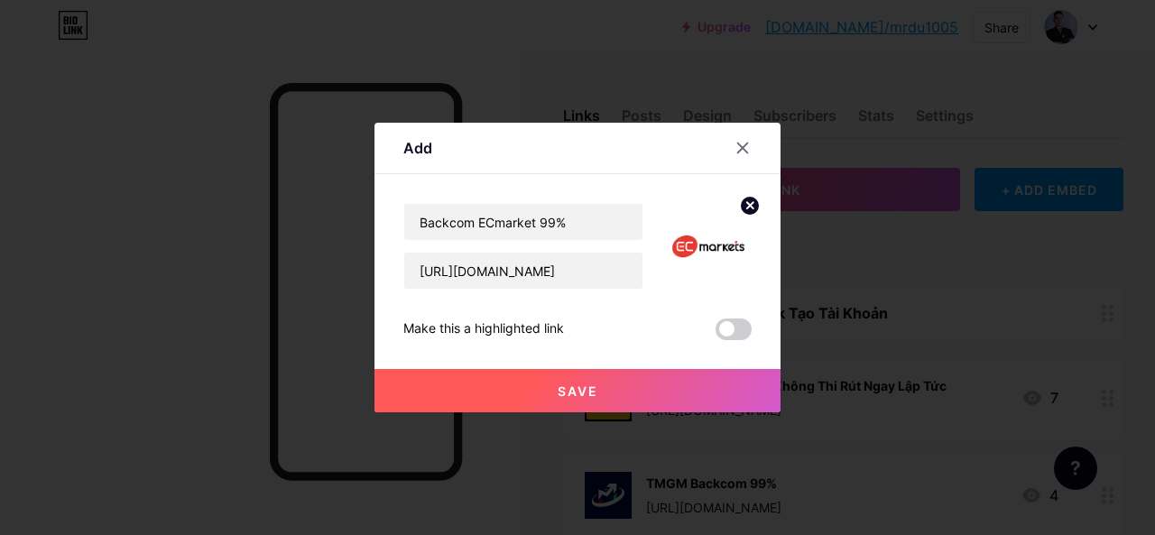 The width and height of the screenshot is (1155, 535). I want to click on input: Title, so click(523, 222).